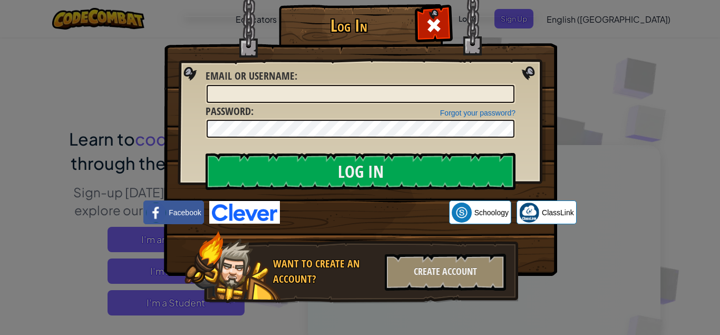 Image resolution: width=720 pixels, height=335 pixels. What do you see at coordinates (558, 212) in the screenshot?
I see `span: ClassLink` at bounding box center [558, 212].